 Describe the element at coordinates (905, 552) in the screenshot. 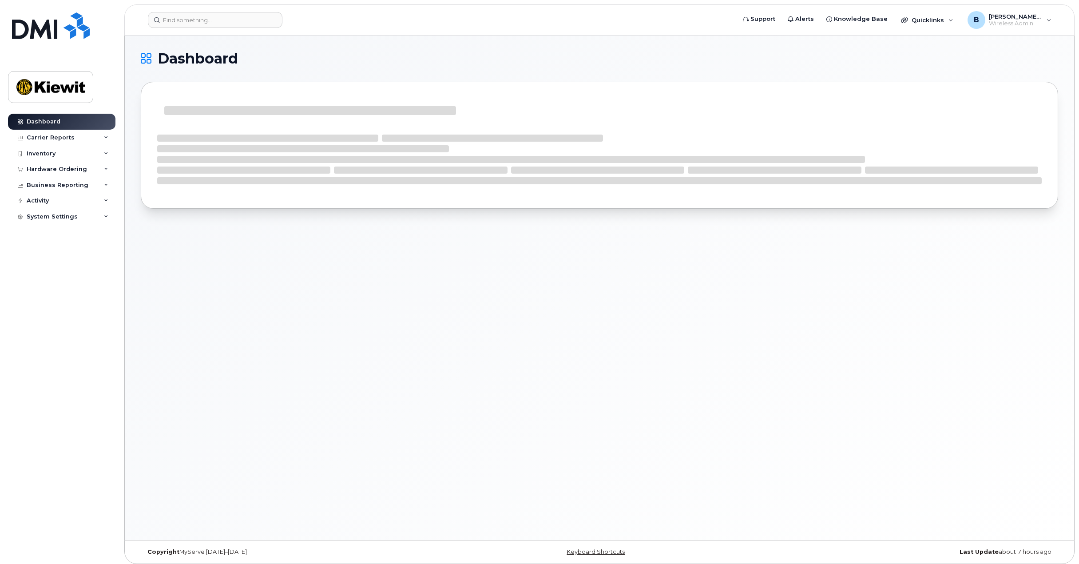

I see `div: about 7 hours ago` at that location.